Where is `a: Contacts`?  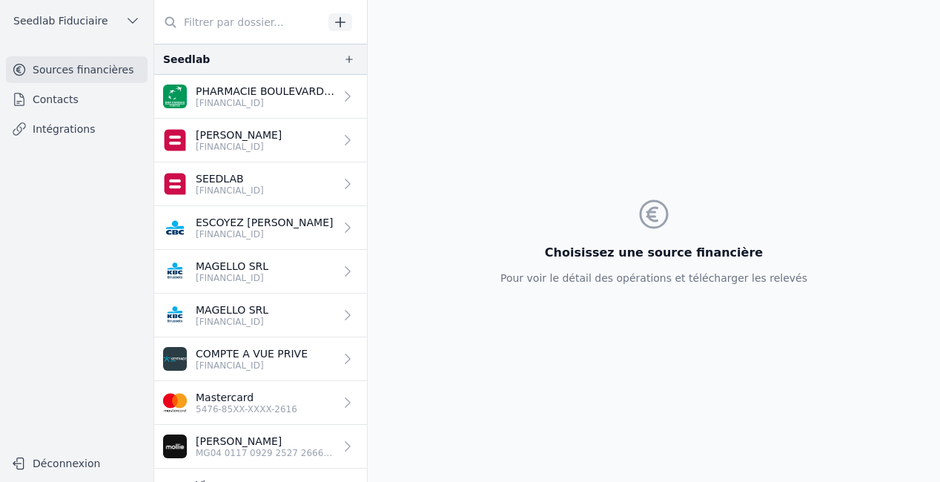 a: Contacts is located at coordinates (76, 99).